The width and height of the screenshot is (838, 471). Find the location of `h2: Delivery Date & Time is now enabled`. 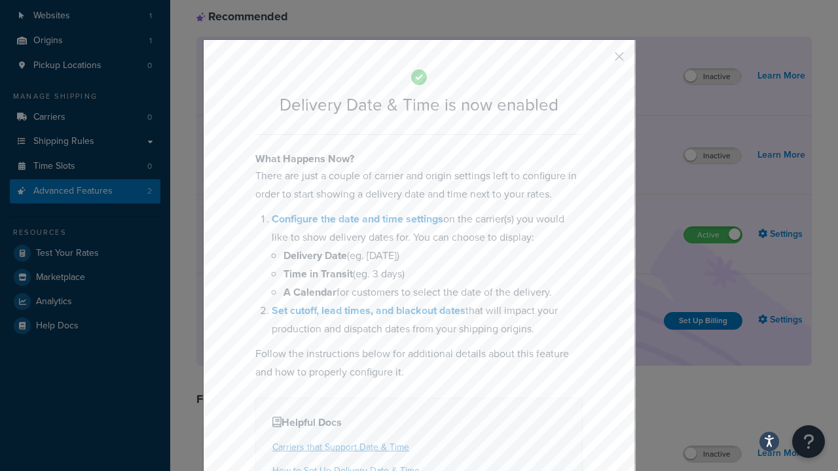

h2: Delivery Date & Time is now enabled is located at coordinates (419, 105).